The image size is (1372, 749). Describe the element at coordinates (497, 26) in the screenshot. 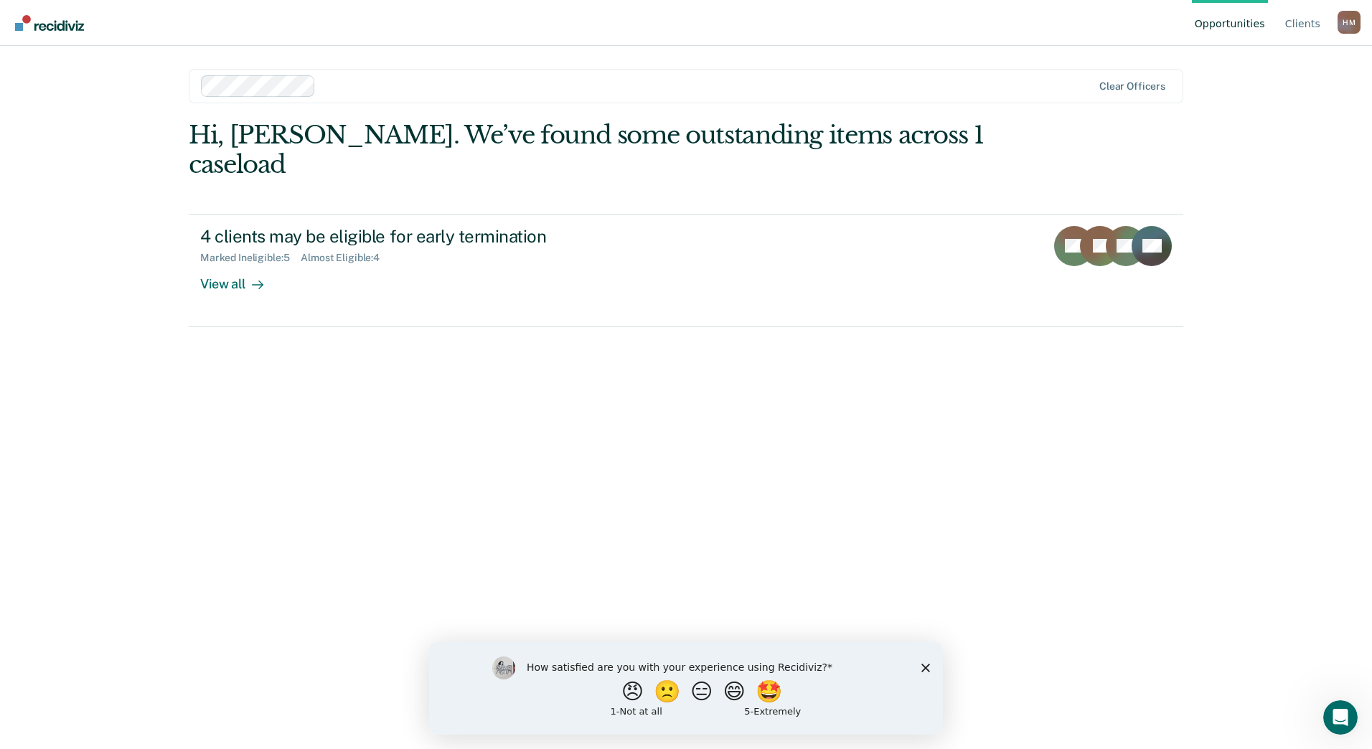

I see `div: Close survey` at that location.